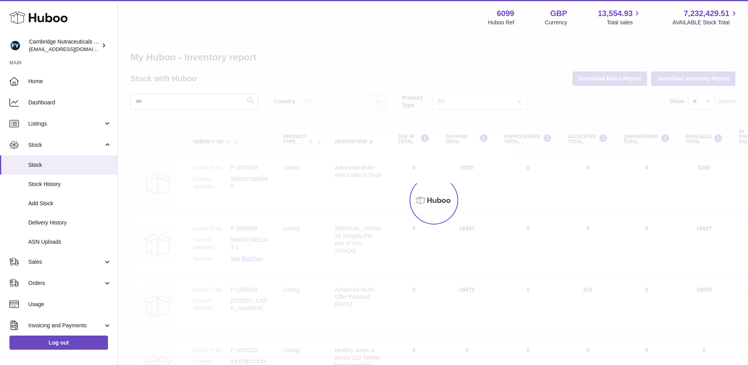  What do you see at coordinates (558, 13) in the screenshot?
I see `strong: GBP` at bounding box center [558, 13].